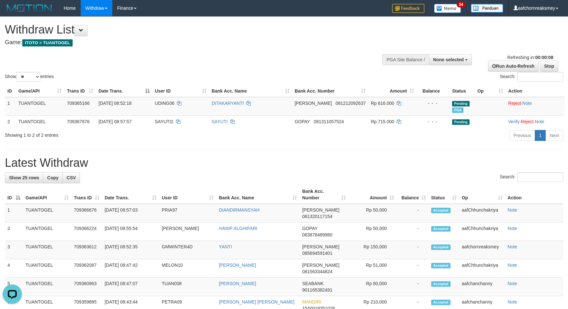 This screenshot has width=568, height=309. I want to click on span: None selected, so click(448, 60).